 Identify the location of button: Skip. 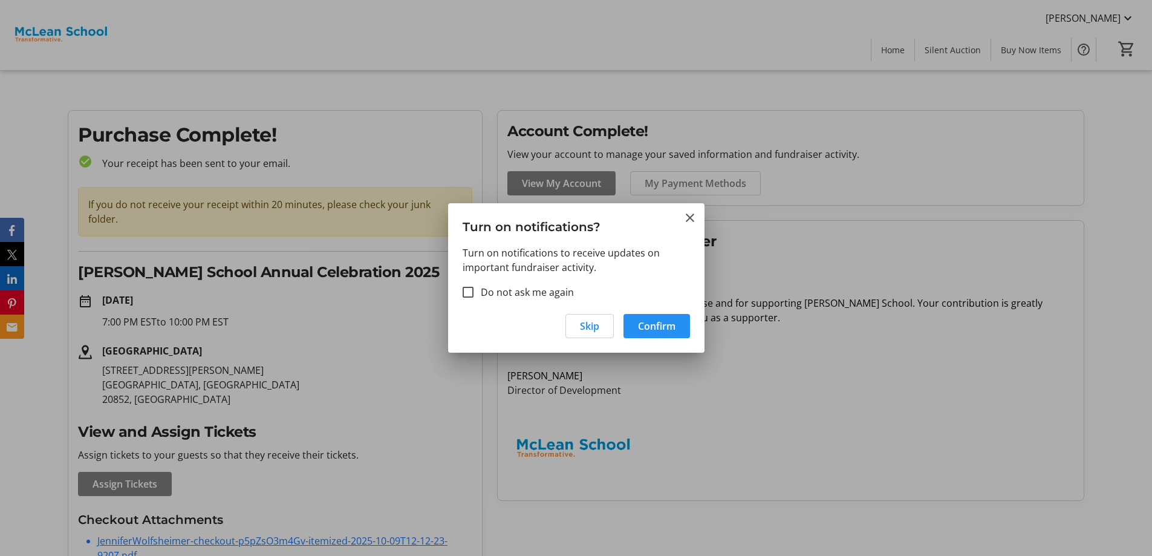
(589, 326).